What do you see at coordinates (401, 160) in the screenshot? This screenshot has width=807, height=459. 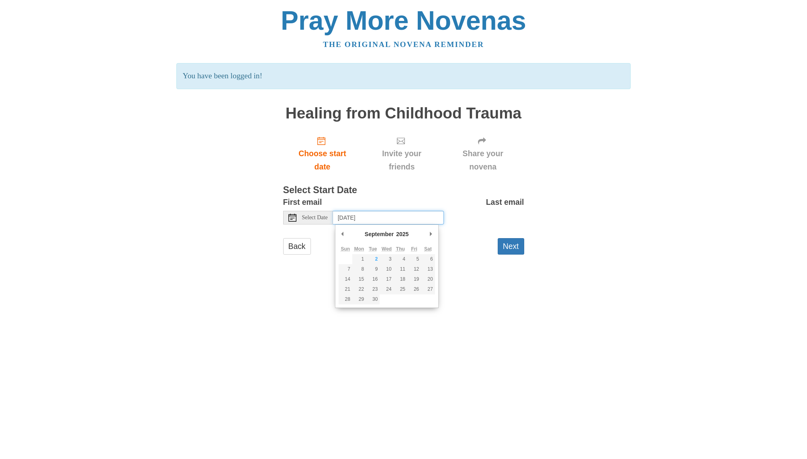 I see `span: Invite your friends` at bounding box center [401, 160].